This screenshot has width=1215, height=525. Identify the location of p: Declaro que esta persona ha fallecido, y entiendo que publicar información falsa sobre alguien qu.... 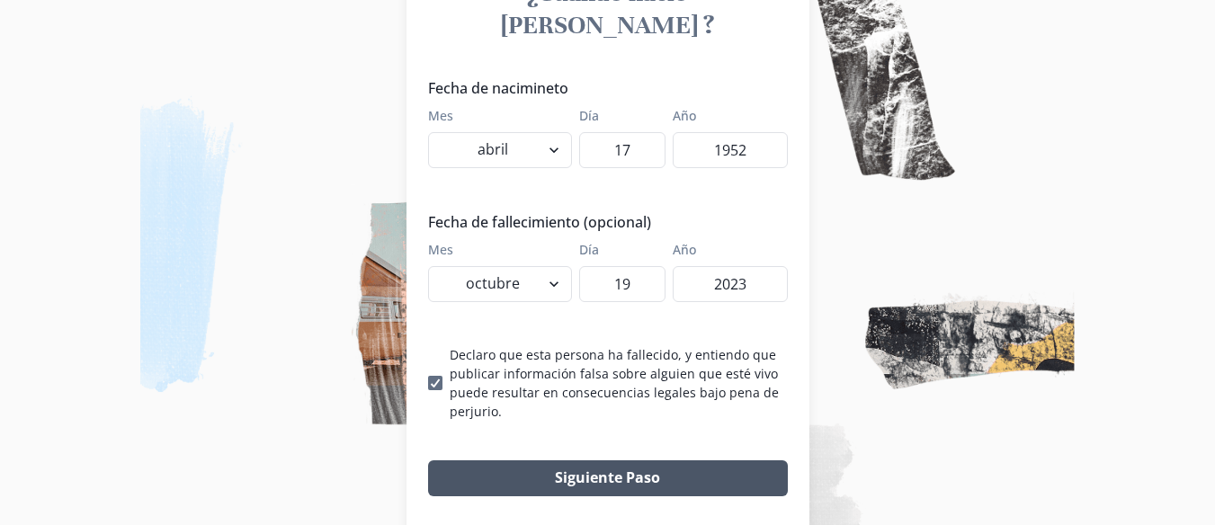
(619, 383).